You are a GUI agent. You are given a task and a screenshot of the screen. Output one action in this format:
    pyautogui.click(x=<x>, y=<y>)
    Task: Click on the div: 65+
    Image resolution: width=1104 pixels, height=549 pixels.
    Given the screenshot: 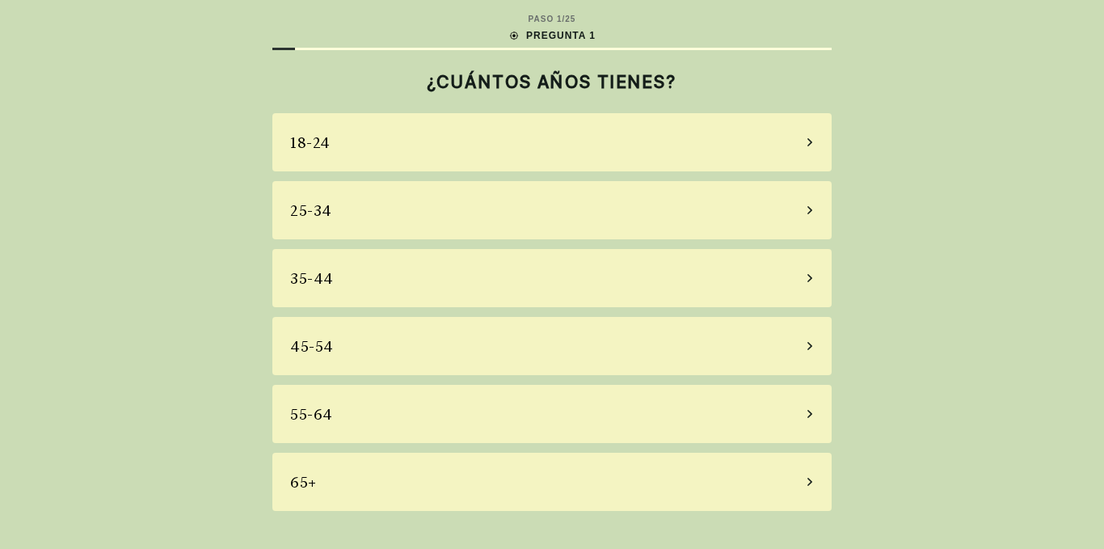 What is the action you would take?
    pyautogui.click(x=303, y=482)
    